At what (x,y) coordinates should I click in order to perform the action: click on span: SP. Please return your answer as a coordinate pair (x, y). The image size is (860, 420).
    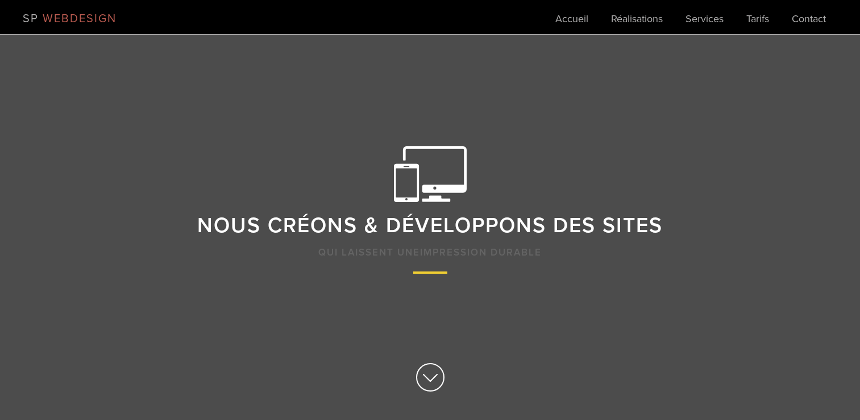
    Looking at the image, I should click on (31, 19).